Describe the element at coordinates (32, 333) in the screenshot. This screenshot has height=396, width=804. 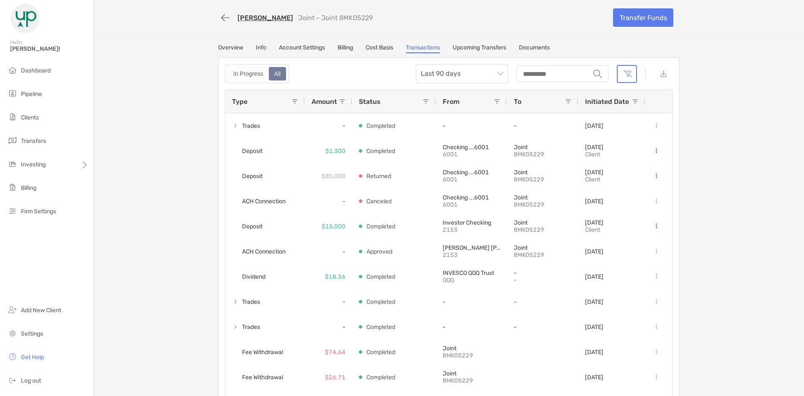
I see `span: Settings` at that location.